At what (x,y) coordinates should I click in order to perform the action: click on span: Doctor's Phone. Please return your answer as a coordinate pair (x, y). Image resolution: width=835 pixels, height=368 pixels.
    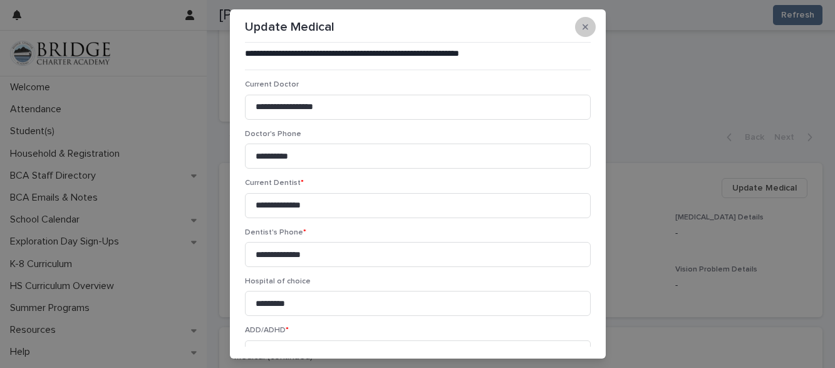
    Looking at the image, I should click on (273, 134).